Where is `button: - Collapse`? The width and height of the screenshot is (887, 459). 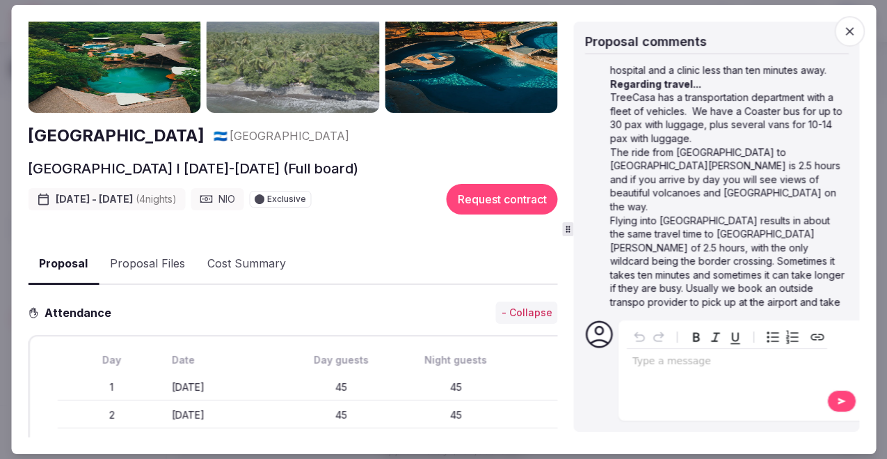 button: - Collapse is located at coordinates (527, 312).